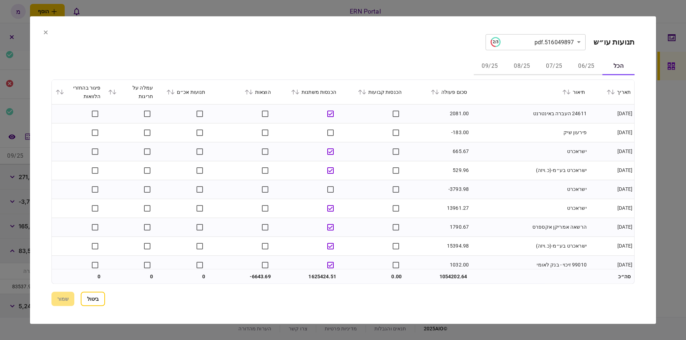  Describe the element at coordinates (437, 227) in the screenshot. I see `td: 1790.67` at that location.